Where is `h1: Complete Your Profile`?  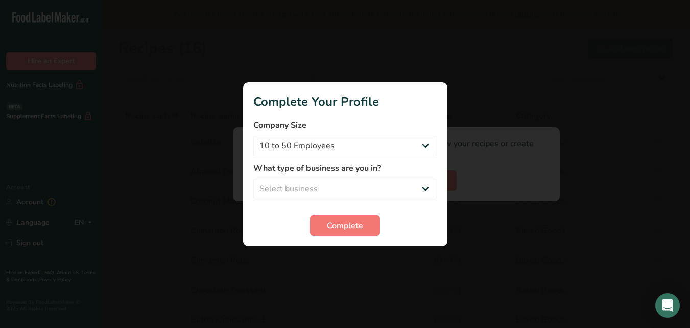
h1: Complete Your Profile is located at coordinates (345, 102).